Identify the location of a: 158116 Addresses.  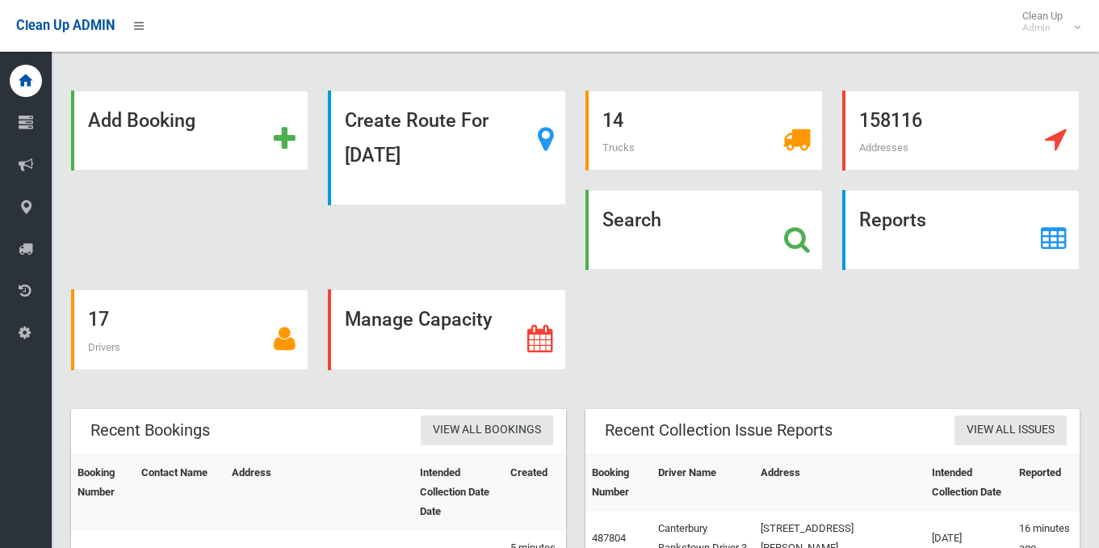
(961, 130).